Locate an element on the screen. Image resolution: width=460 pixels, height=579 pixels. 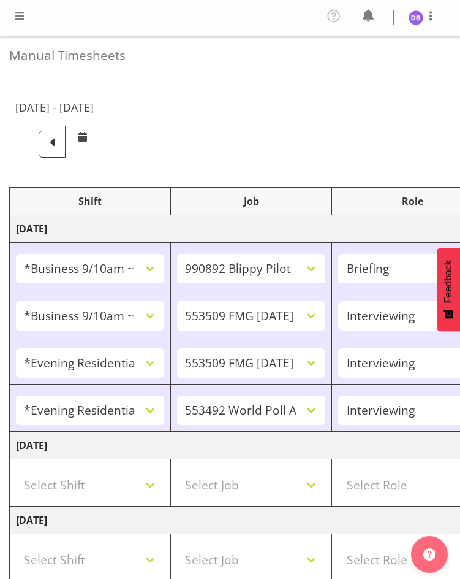
img: help-xxl-2.png is located at coordinates (430, 554).